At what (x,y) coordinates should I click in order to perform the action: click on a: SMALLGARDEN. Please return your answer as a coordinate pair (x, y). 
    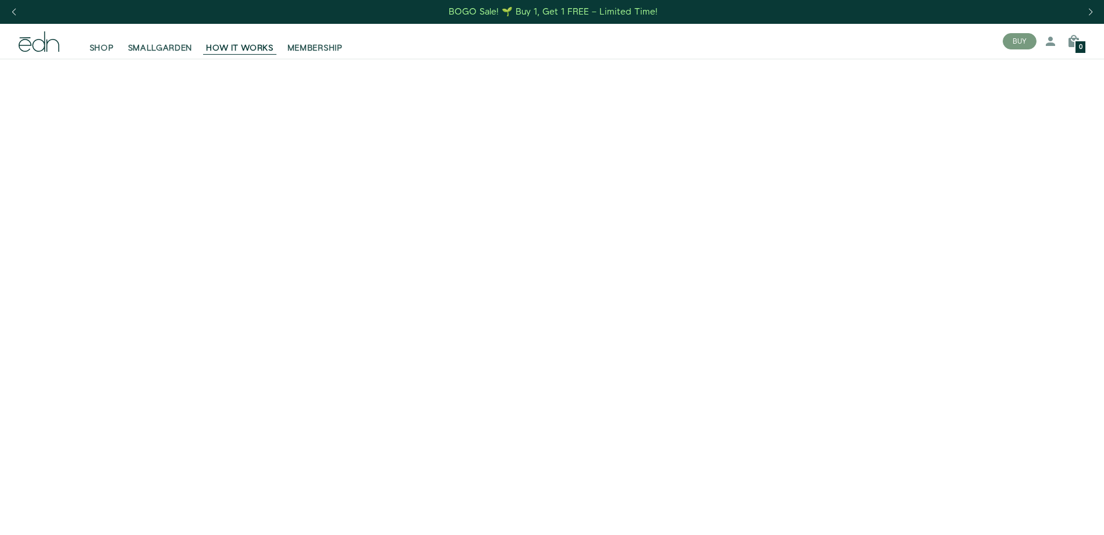
    Looking at the image, I should click on (160, 41).